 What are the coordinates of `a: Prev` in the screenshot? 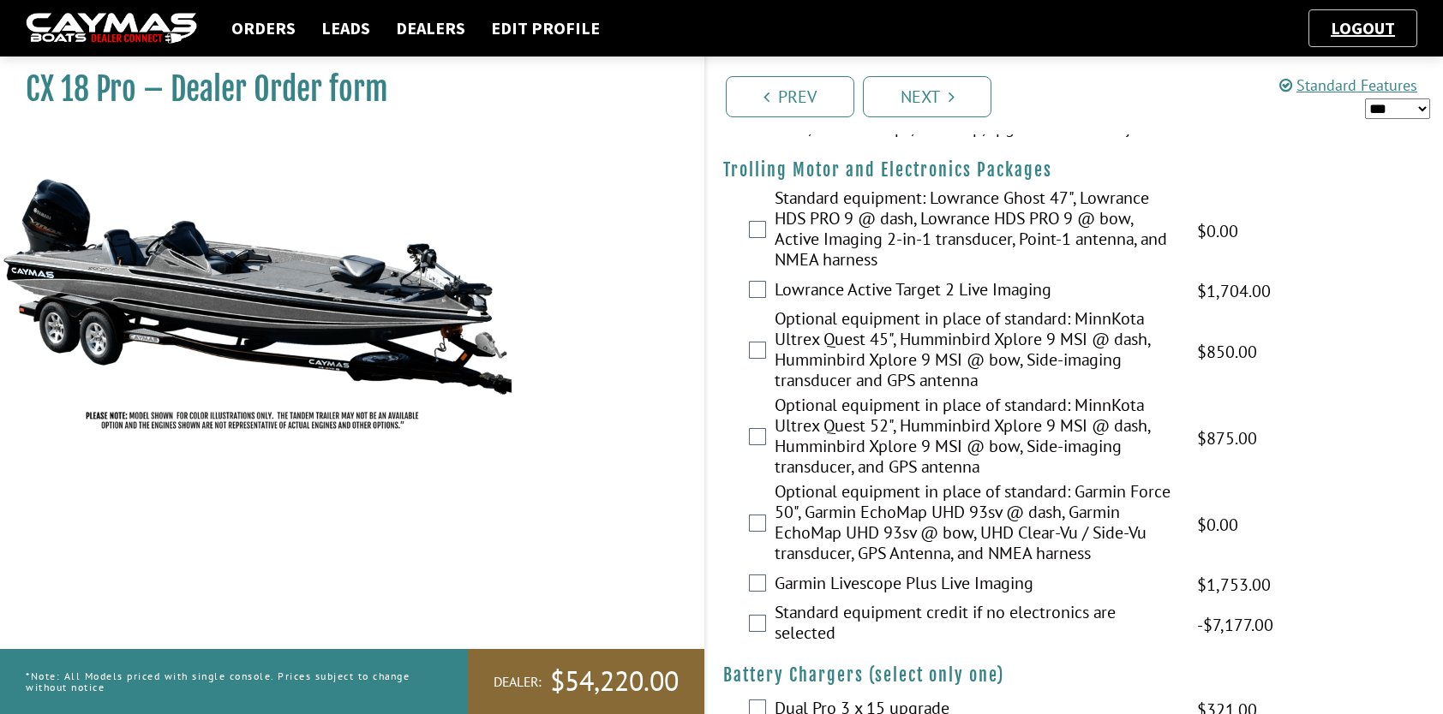 It's located at (790, 97).